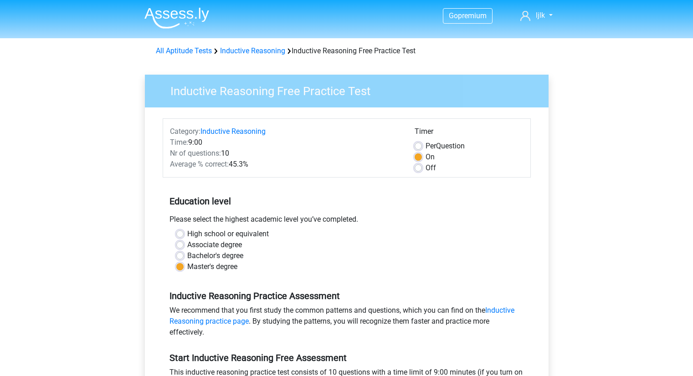 This screenshot has height=376, width=693. What do you see at coordinates (285, 153) in the screenshot?
I see `div: 10` at bounding box center [285, 153].